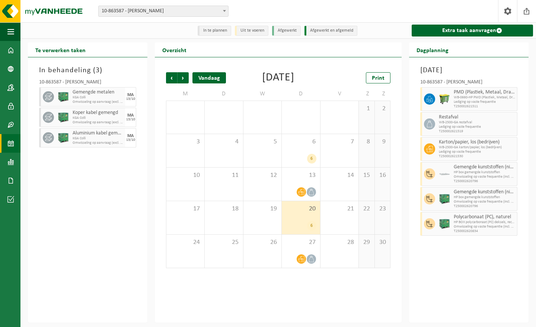  Describe the element at coordinates (252, 31) in the screenshot. I see `li: Uit te voeren` at that location.